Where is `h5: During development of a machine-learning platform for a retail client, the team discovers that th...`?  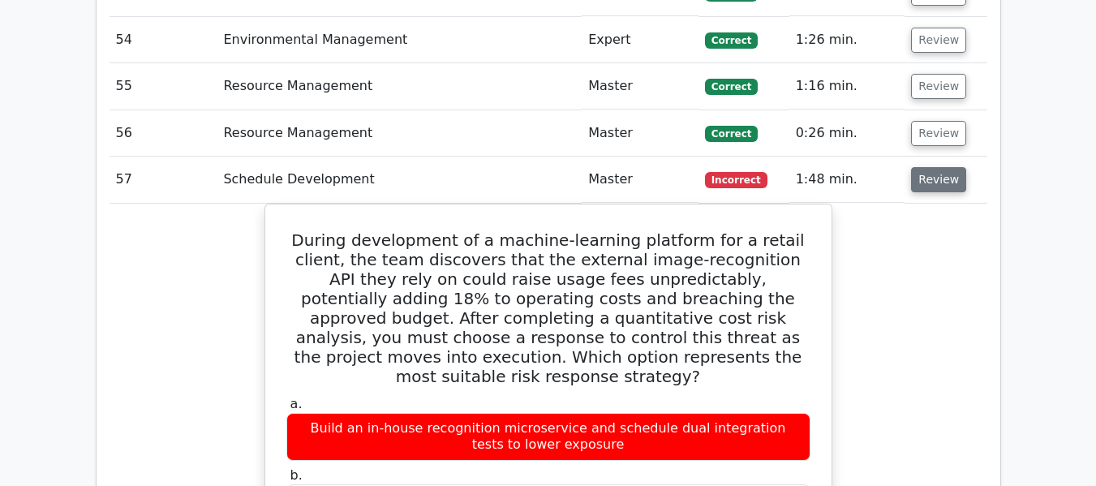 h5: During development of a machine-learning platform for a retail client, the team discovers that th... is located at coordinates (549, 308).